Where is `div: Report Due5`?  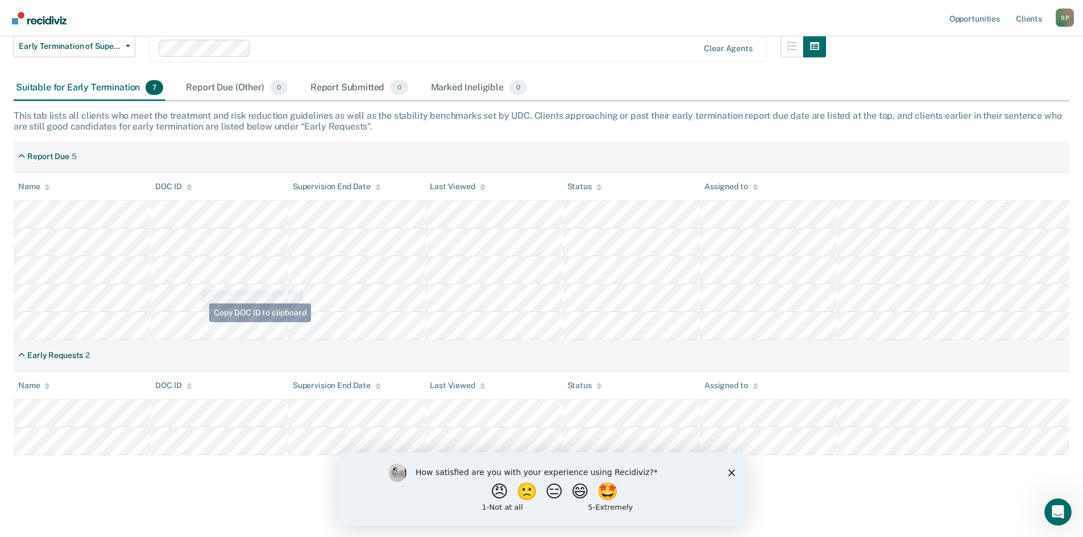
div: Report Due5 is located at coordinates (47, 156).